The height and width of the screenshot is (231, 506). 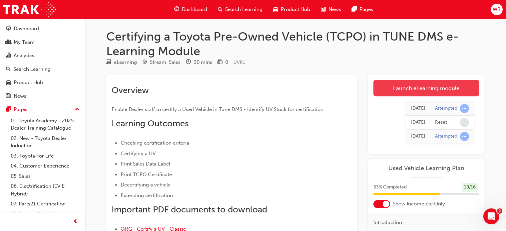 What do you see at coordinates (147, 196) in the screenshot?
I see `span: Extending certification` at bounding box center [147, 196].